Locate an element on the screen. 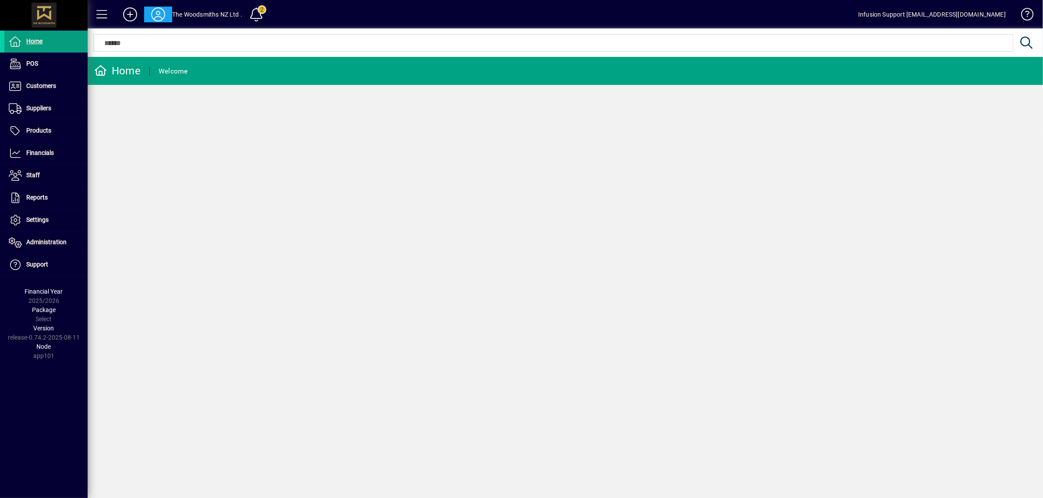  span: Node is located at coordinates (44, 347).